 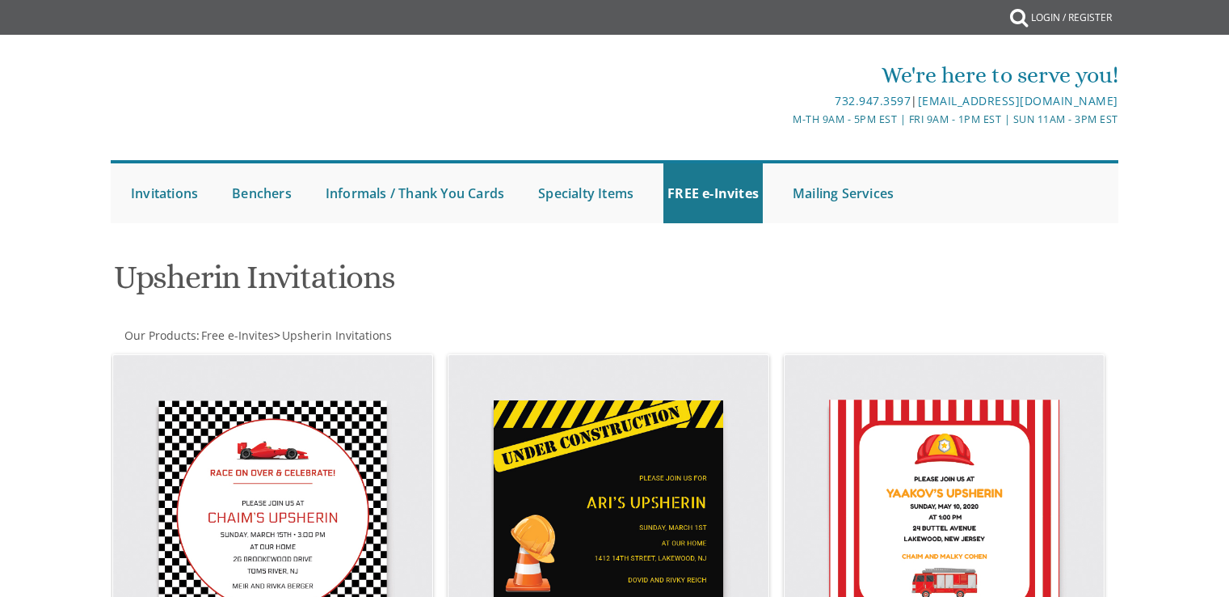 I want to click on a: Upsherin Invitations, so click(x=336, y=335).